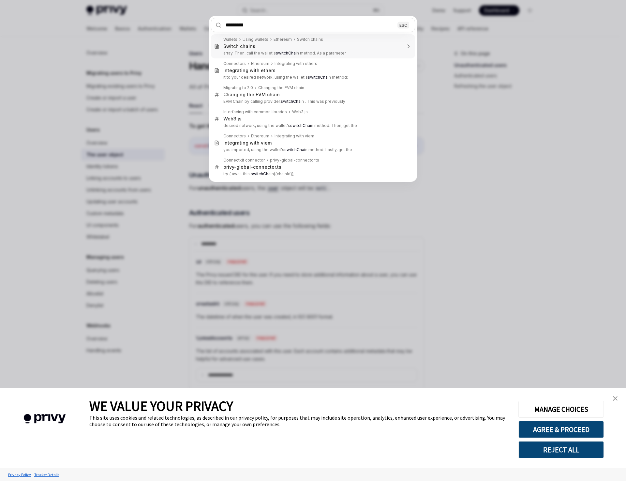 The width and height of the screenshot is (626, 481). Describe the element at coordinates (47, 474) in the screenshot. I see `a: Tracker Details` at that location.